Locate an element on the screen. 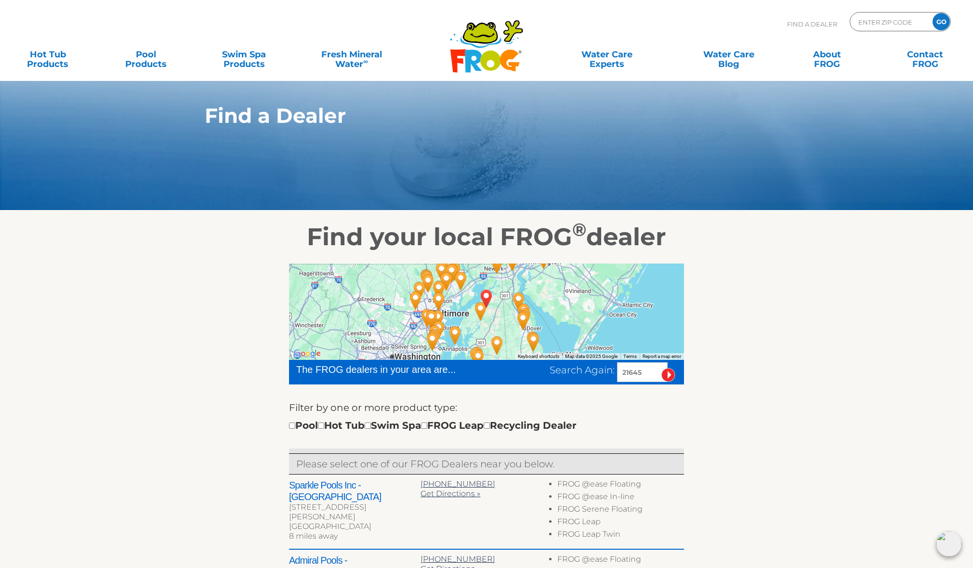 This screenshot has height=568, width=973. li: FROG @ease In-line is located at coordinates (621, 498).